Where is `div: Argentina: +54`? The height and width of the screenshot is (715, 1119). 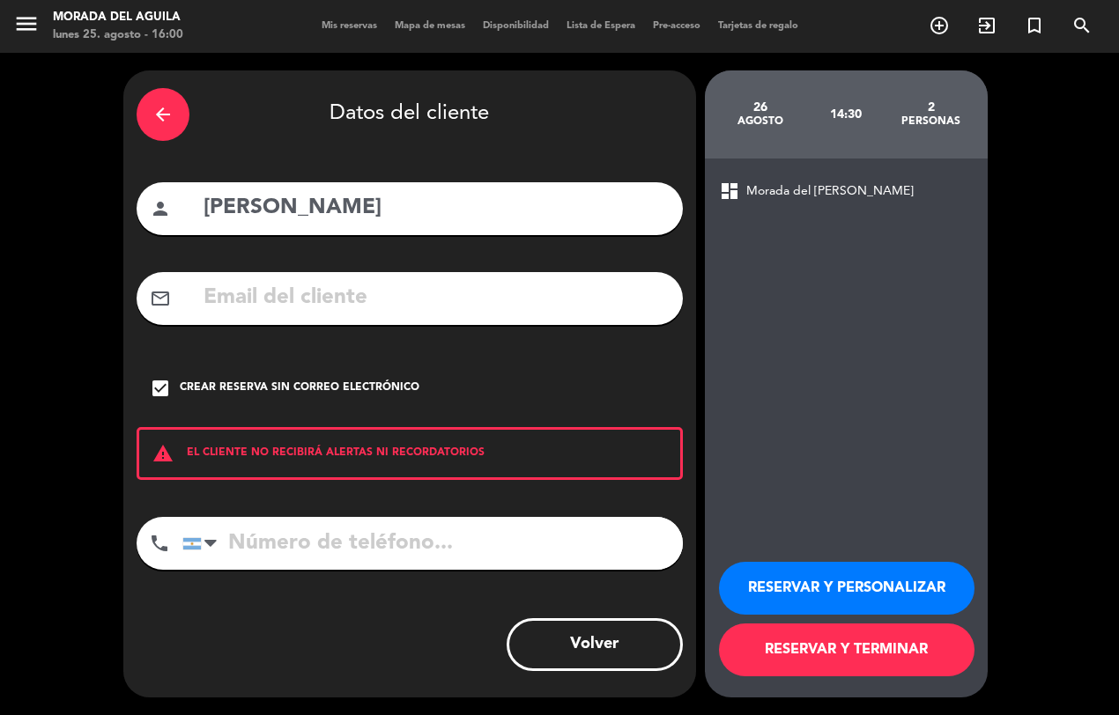
div: Argentina: +54 is located at coordinates (204, 544).